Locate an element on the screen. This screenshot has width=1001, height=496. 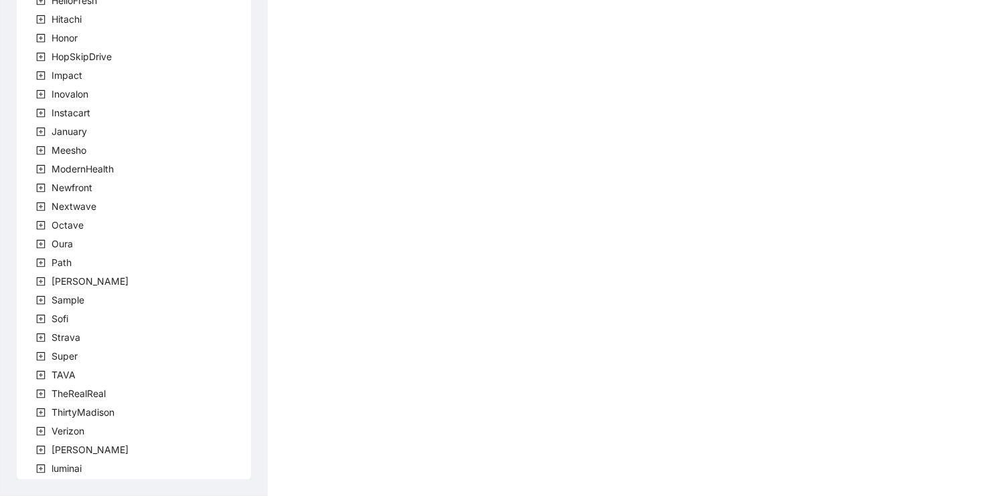
span: TAVA is located at coordinates (64, 375).